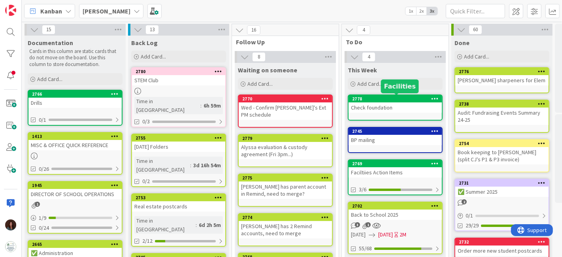  I want to click on div: 2769Faciltiies Action Items, so click(395, 169).